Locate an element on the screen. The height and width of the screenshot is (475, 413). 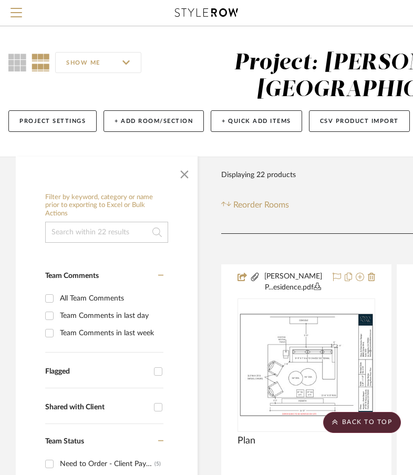
div: (5) is located at coordinates (158, 464).